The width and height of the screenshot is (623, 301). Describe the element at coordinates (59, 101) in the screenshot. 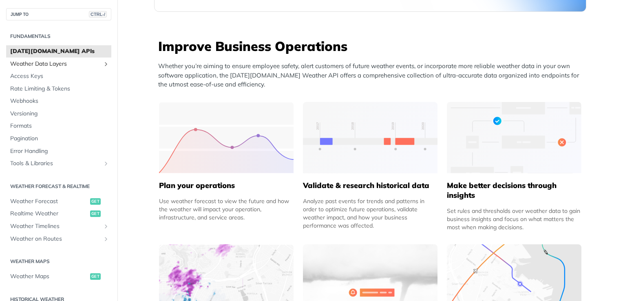

I see `a: Webhooks` at that location.